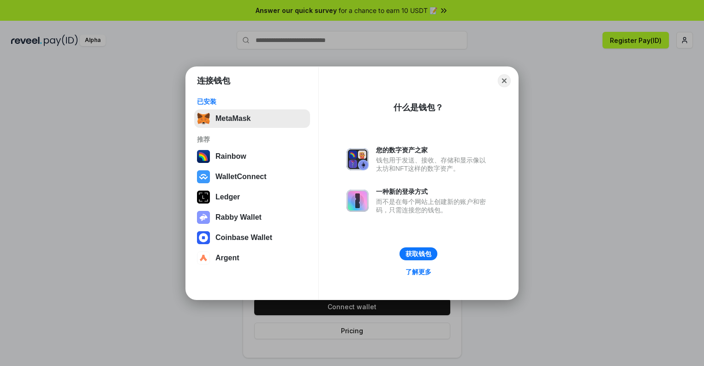 This screenshot has height=366, width=704. Describe the element at coordinates (231, 156) in the screenshot. I see `div: Rainbow` at that location.